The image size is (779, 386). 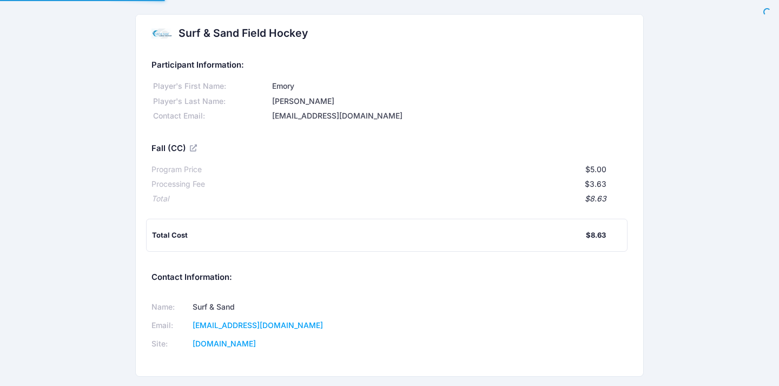 I want to click on div: $3.63, so click(x=406, y=184).